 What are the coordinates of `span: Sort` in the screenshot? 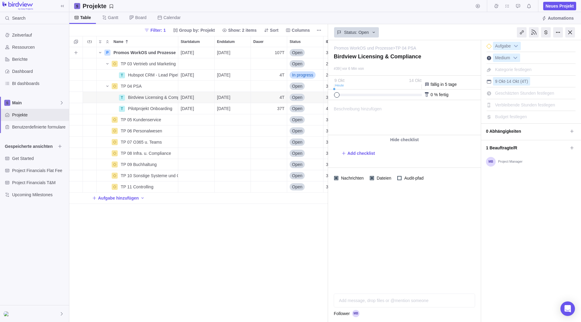 It's located at (274, 30).